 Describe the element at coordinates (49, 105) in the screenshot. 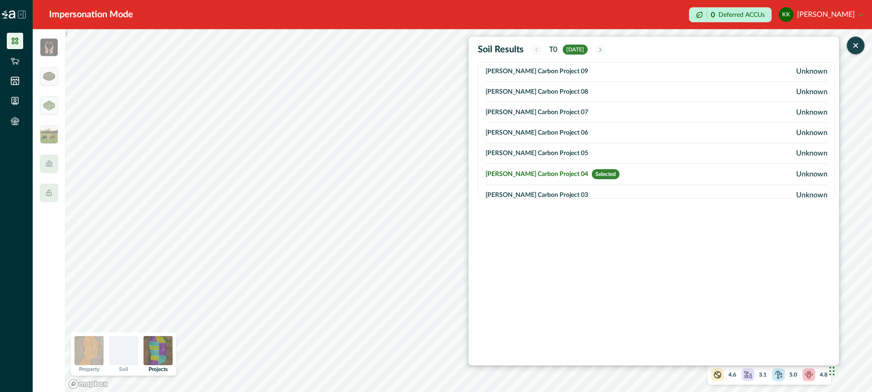

I see `img: greenham_never_ever-a684a177.png` at that location.